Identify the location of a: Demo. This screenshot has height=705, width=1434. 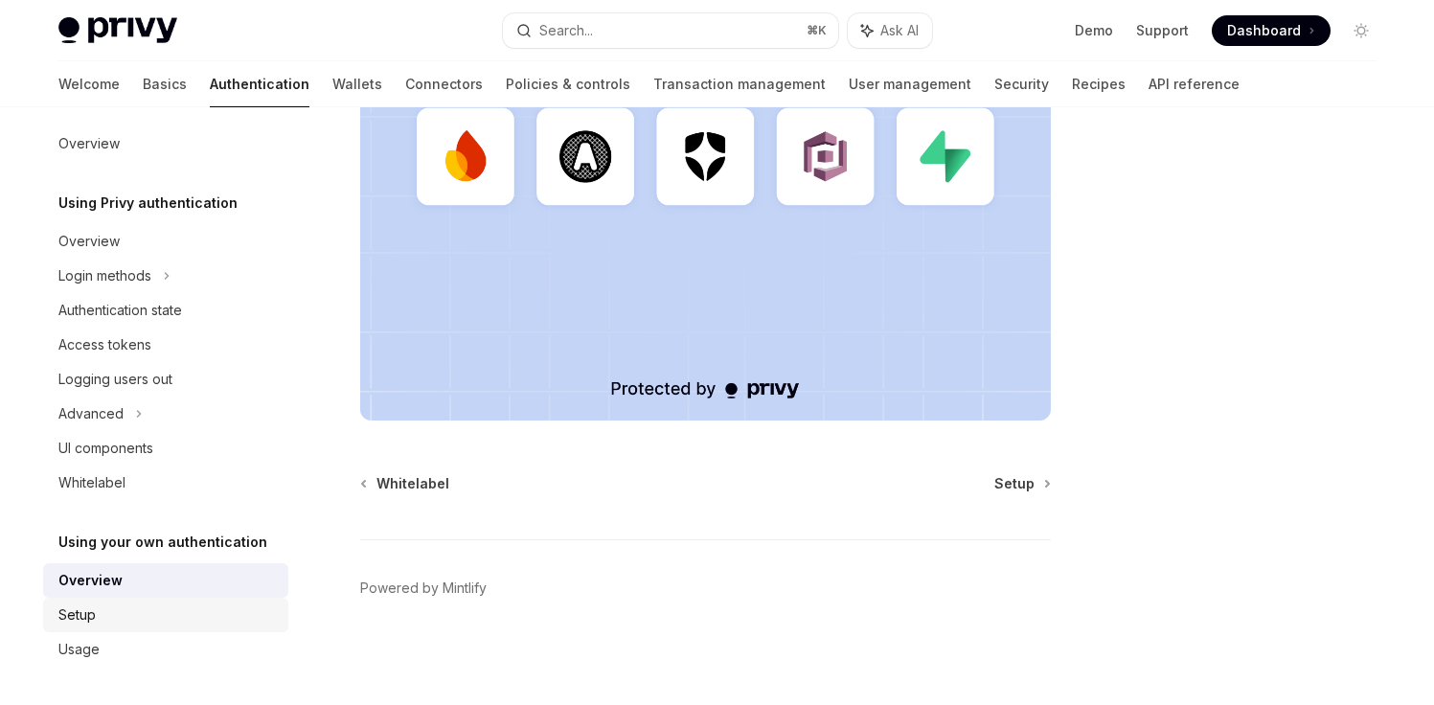
(1094, 31).